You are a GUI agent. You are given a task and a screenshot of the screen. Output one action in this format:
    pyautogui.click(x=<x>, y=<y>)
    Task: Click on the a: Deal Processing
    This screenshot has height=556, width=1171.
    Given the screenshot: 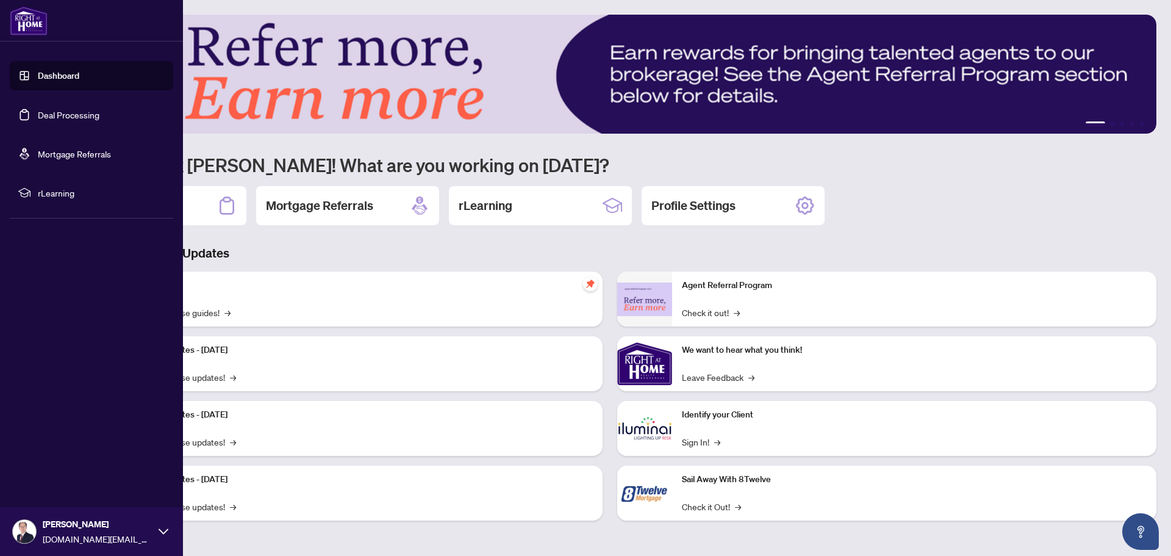 What is the action you would take?
    pyautogui.click(x=68, y=115)
    